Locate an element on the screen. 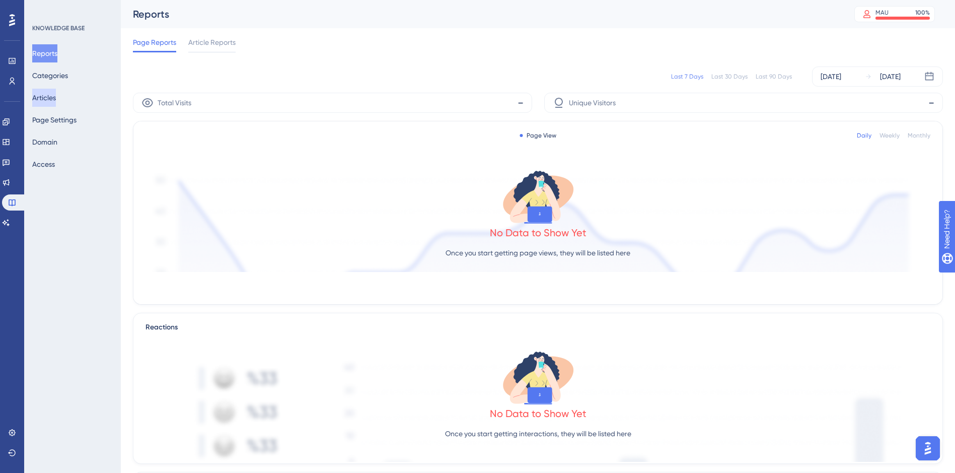 This screenshot has height=473, width=955. div: Weekly is located at coordinates (889, 135).